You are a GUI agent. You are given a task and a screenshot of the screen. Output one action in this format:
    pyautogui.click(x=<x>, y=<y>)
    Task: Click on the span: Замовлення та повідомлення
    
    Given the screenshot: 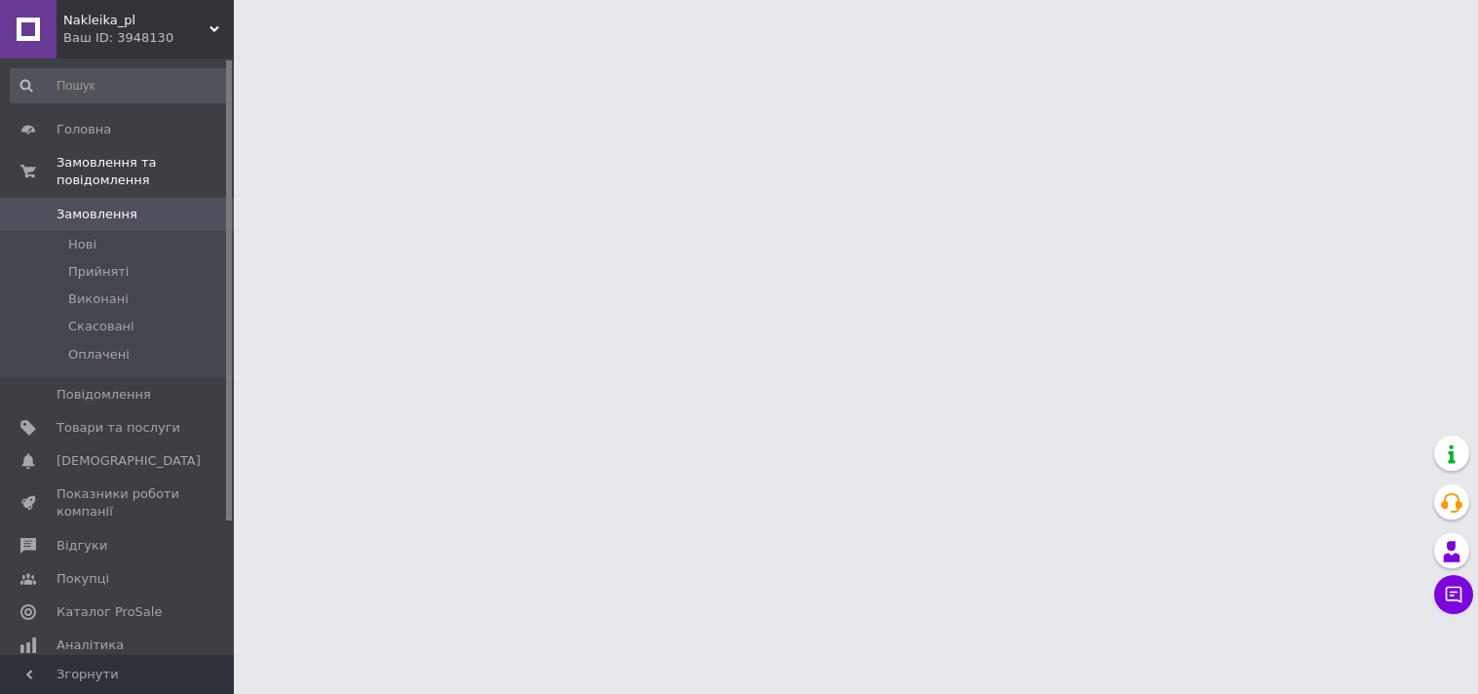 What is the action you would take?
    pyautogui.click(x=145, y=171)
    